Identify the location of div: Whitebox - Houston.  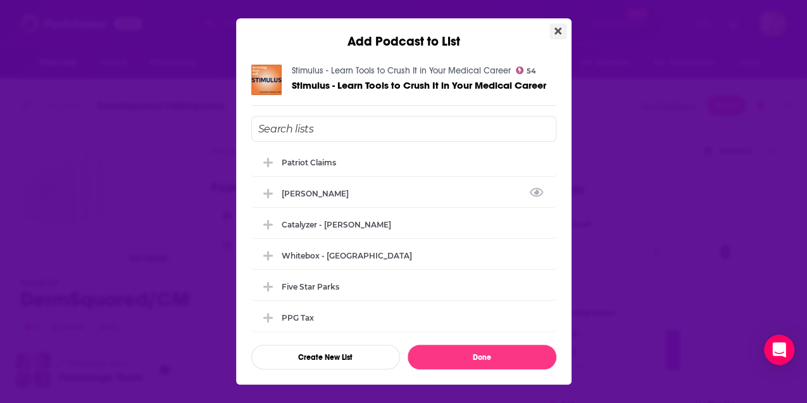
(404, 255).